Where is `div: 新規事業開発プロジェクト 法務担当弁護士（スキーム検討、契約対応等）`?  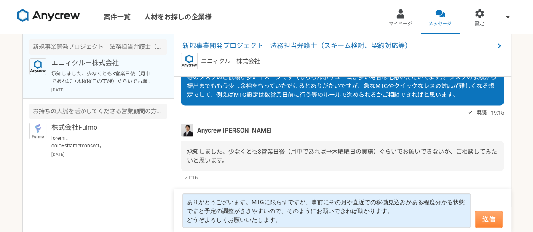 div: 新規事業開発プロジェクト 法務担当弁護士（スキーム検討、契約対応等） is located at coordinates (98, 47).